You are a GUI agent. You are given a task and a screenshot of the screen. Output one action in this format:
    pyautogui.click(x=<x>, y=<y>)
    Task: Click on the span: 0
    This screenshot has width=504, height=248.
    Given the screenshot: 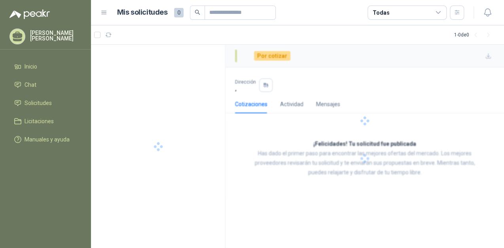 What is the action you would take?
    pyautogui.click(x=179, y=13)
    